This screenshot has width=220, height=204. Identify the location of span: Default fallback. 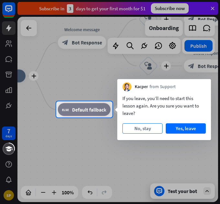
(89, 109).